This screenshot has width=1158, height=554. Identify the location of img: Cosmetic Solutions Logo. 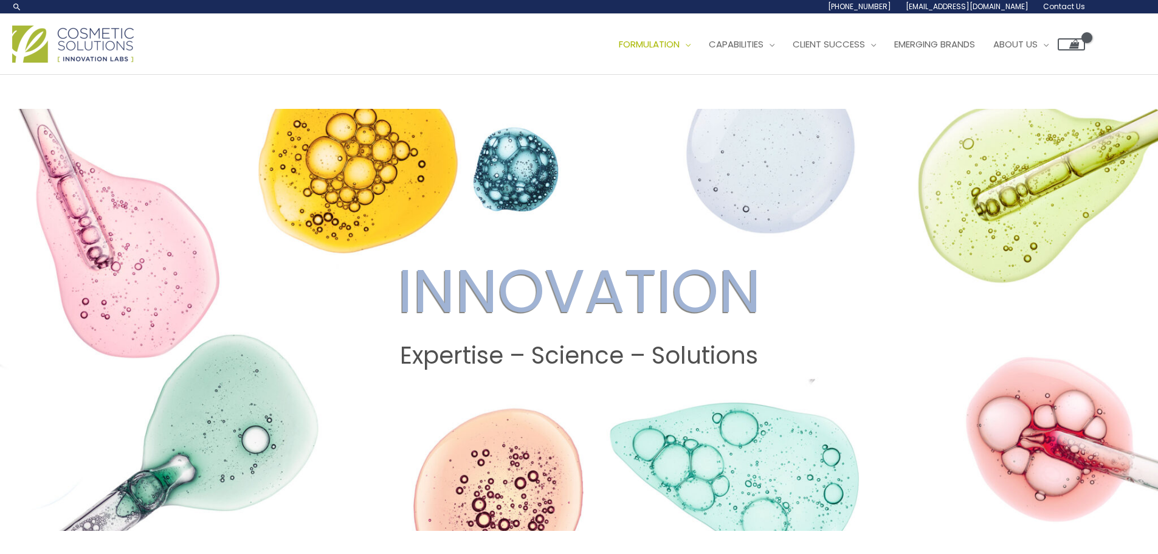
(73, 44).